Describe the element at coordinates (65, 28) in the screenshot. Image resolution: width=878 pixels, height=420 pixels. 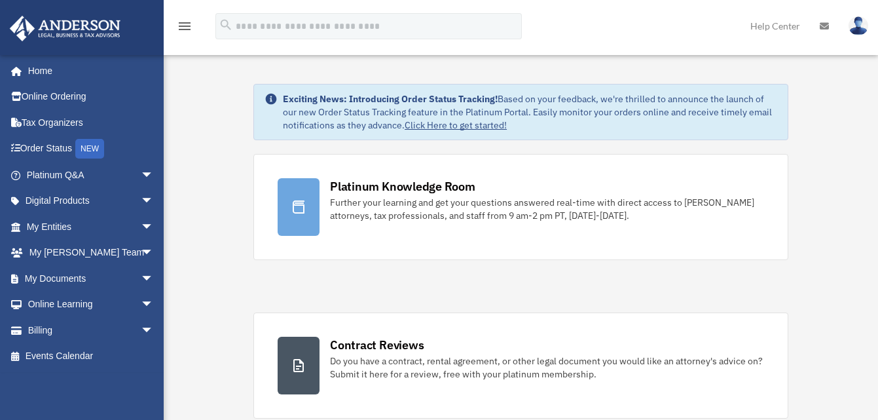
I see `img: Anderson Advisors Platinum Portal` at that location.